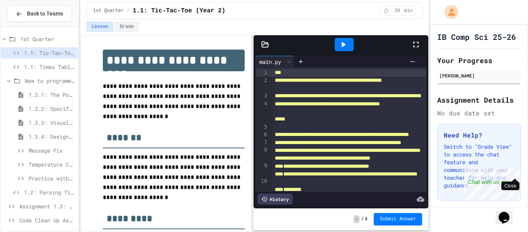  Describe the element at coordinates (46, 19) in the screenshot. I see `span: Close` at that location.